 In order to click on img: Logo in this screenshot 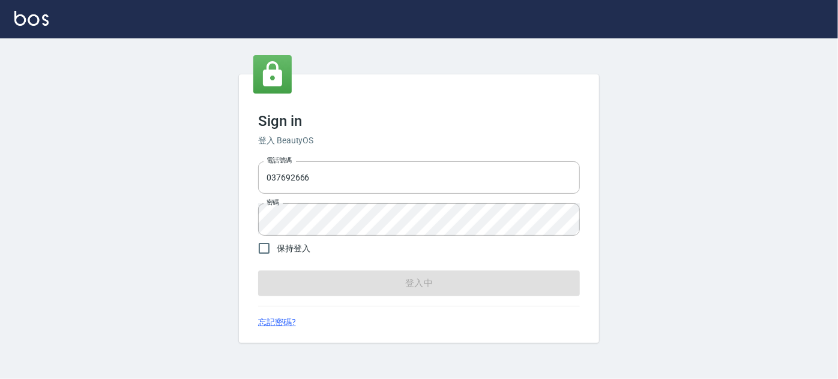, I will do `click(31, 18)`.